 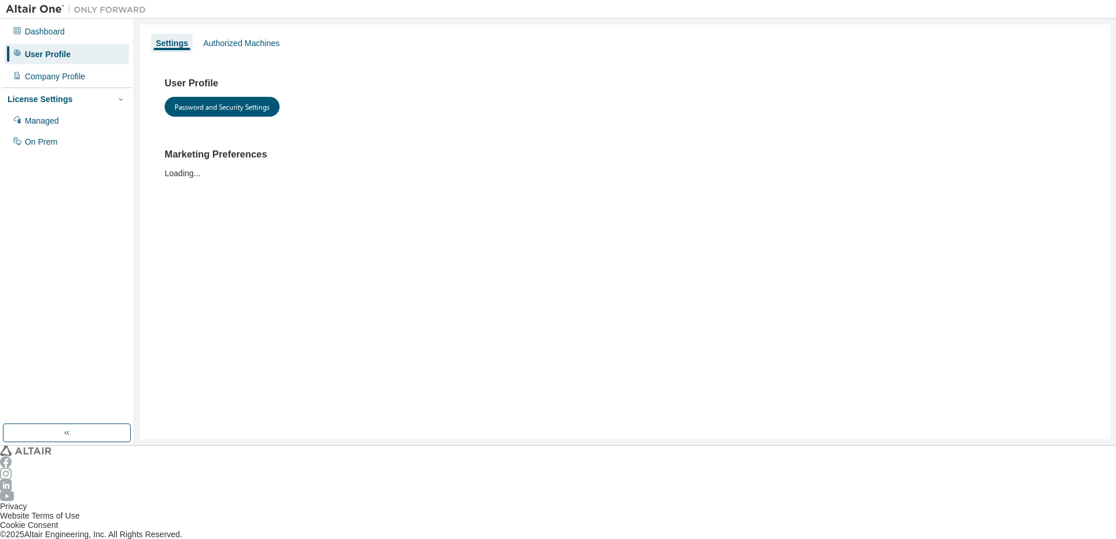 What do you see at coordinates (172, 43) in the screenshot?
I see `div: Settings` at bounding box center [172, 43].